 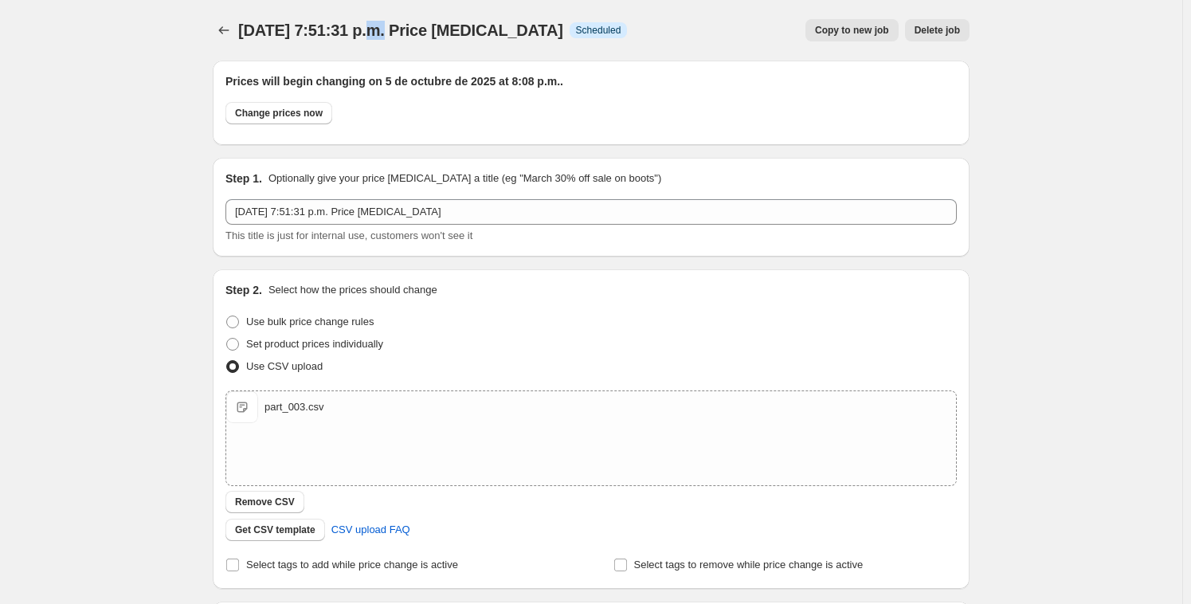 What do you see at coordinates (294, 407) in the screenshot?
I see `div: part_003.csv` at bounding box center [294, 407].